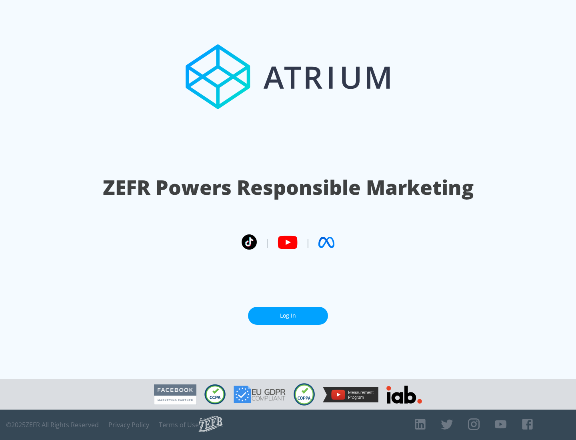 This screenshot has width=576, height=440. I want to click on img: CCPA Compliant, so click(215, 395).